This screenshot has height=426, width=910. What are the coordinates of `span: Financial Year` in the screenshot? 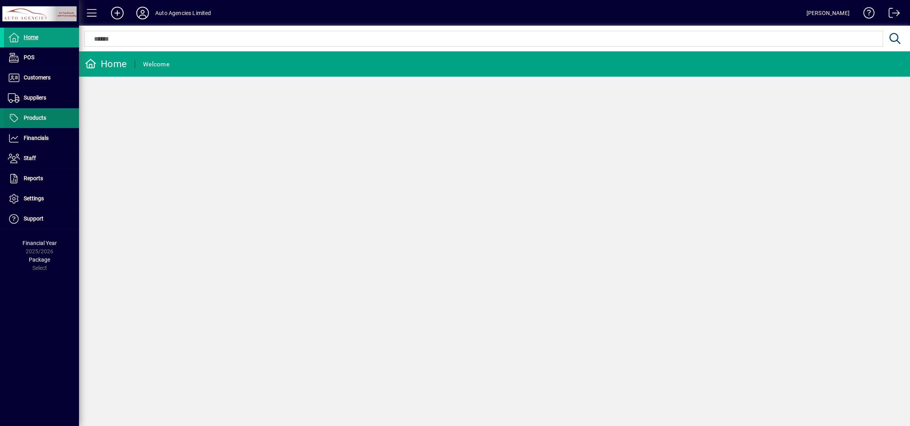 It's located at (39, 243).